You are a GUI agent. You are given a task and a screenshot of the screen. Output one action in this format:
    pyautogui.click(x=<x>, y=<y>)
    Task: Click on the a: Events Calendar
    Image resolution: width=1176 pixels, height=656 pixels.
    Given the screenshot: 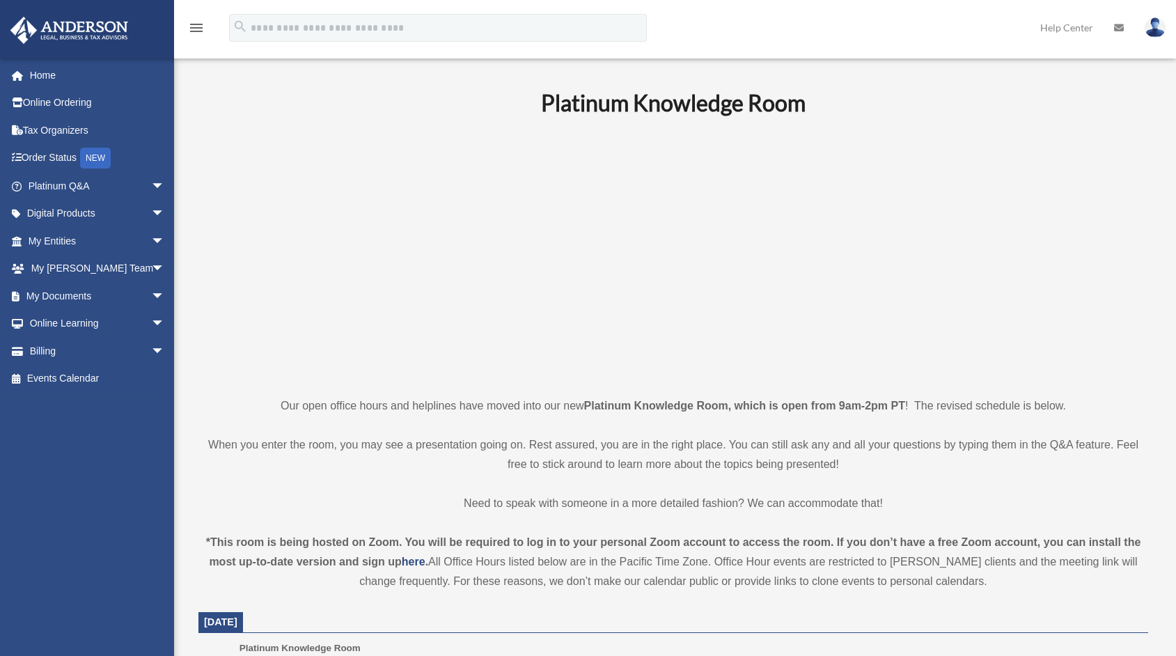 What is the action you would take?
    pyautogui.click(x=97, y=379)
    